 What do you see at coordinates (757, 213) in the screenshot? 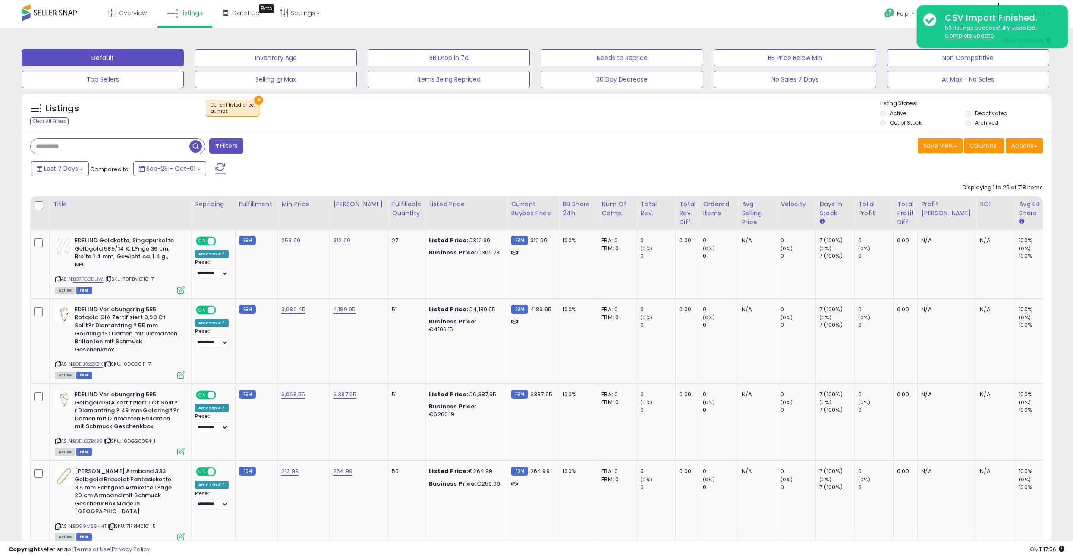
I see `div: Avg Selling Price` at bounding box center [757, 213].